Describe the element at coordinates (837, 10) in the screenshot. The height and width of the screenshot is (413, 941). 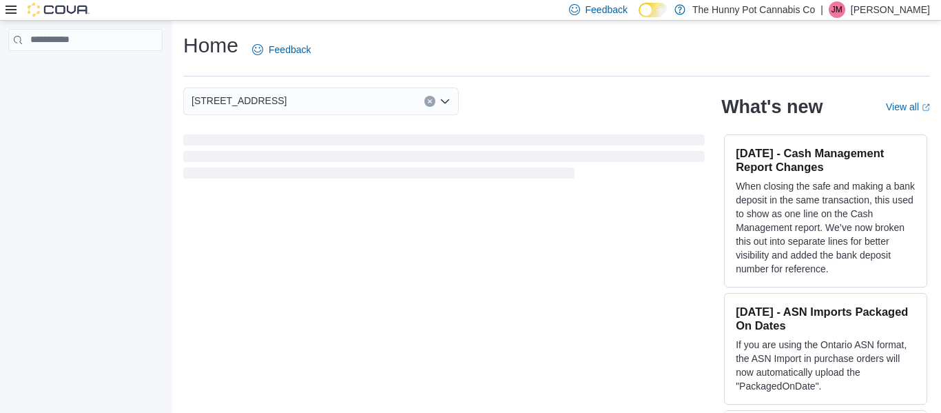
I see `div: Jesse McGean` at that location.